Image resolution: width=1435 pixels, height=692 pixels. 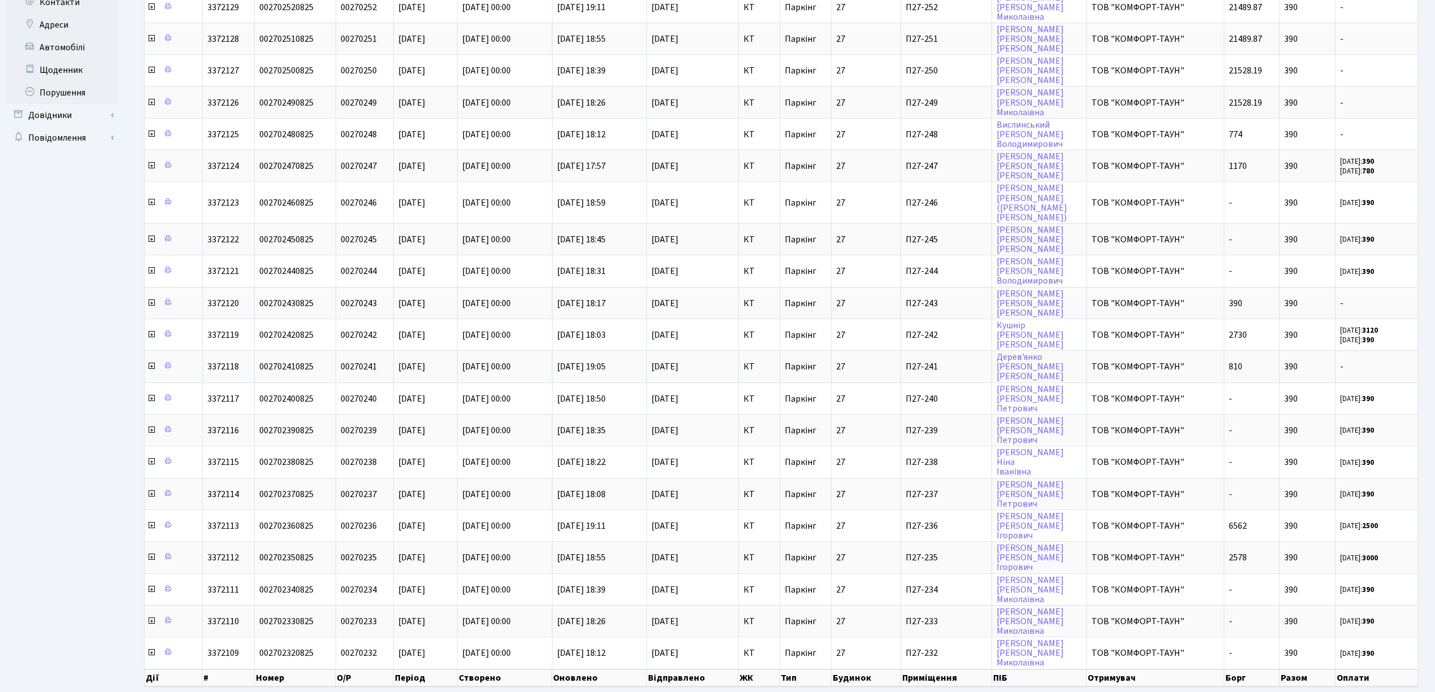 I want to click on span: 00270235, so click(x=359, y=558).